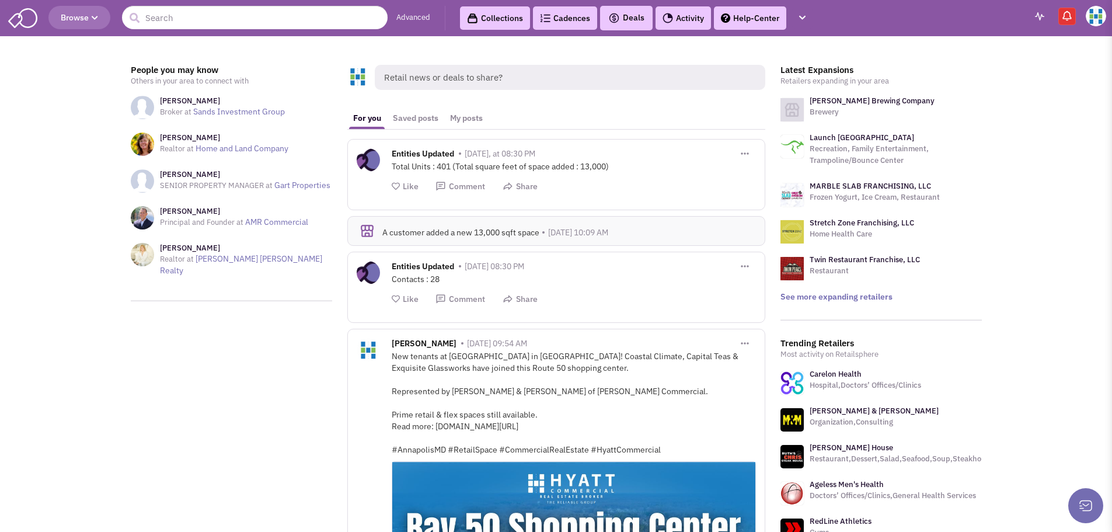  What do you see at coordinates (574, 166) in the screenshot?
I see `div: Total Units : 401 (Total square feet of space added : 13,000)` at bounding box center [574, 166].